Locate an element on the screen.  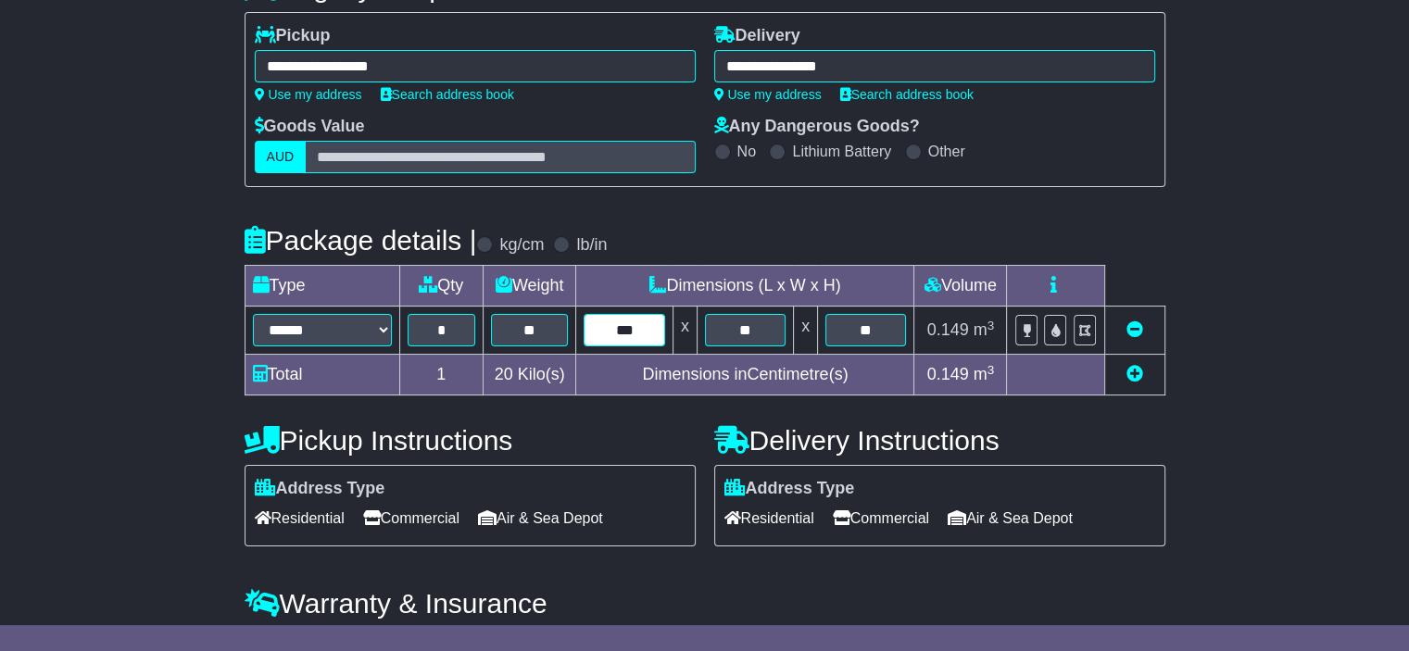
label: lb/in is located at coordinates (591, 246).